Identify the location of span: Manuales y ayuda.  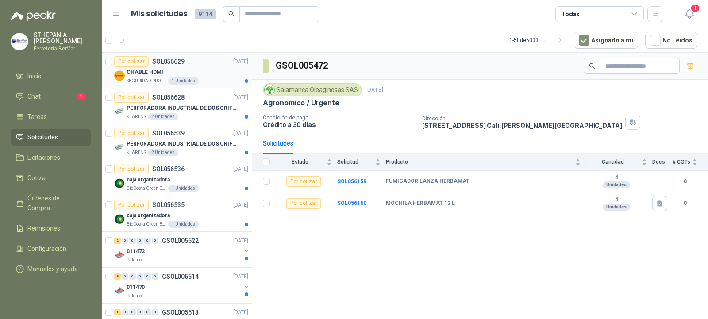
(53, 269).